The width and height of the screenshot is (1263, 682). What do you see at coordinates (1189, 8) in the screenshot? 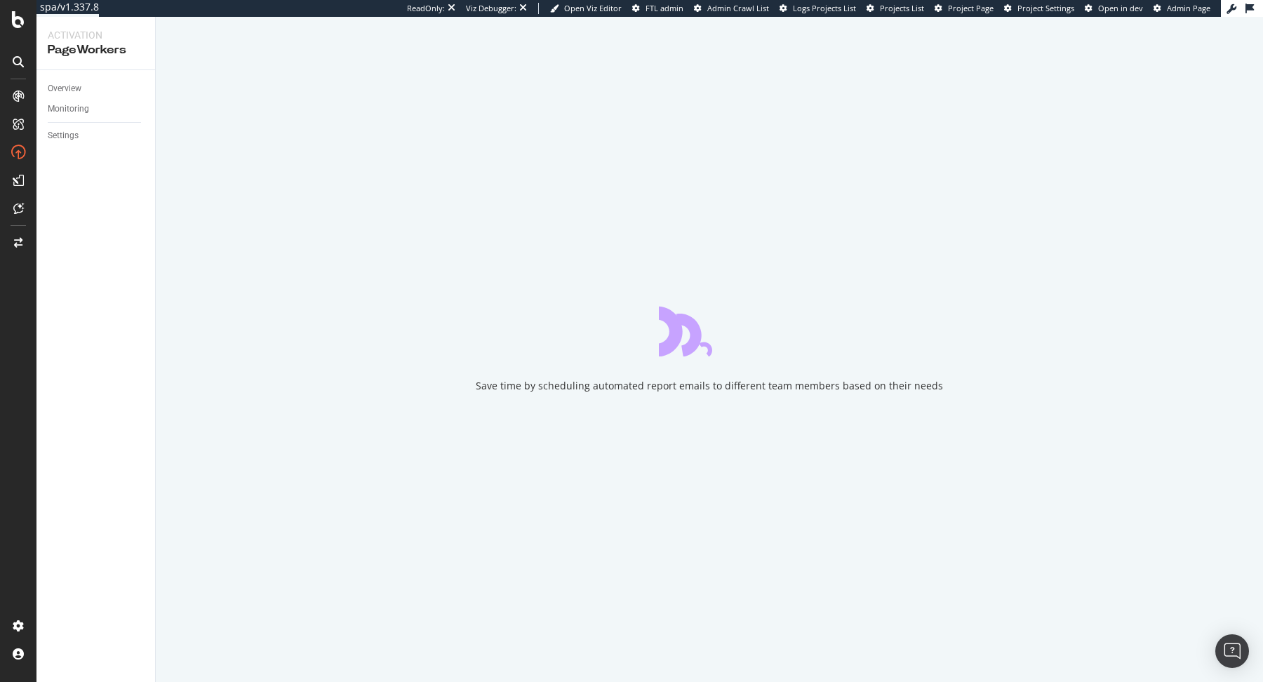
I see `span: Admin Page` at bounding box center [1189, 8].